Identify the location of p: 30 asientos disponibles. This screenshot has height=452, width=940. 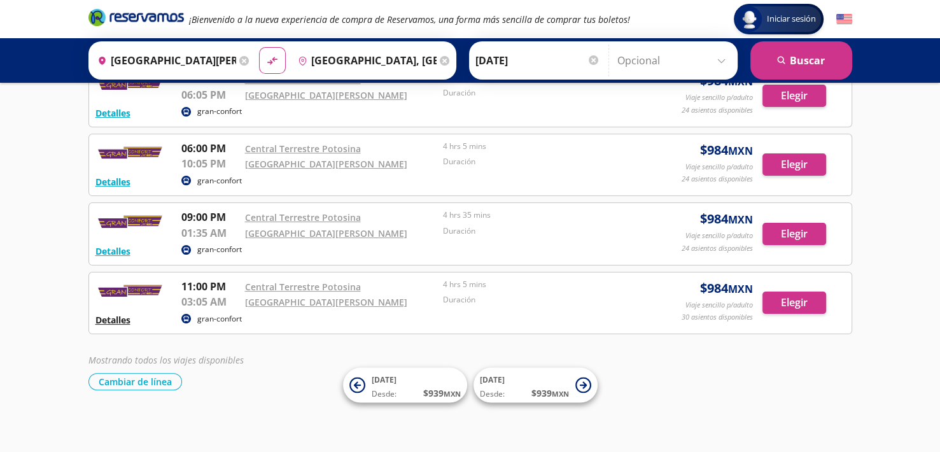
(718, 317).